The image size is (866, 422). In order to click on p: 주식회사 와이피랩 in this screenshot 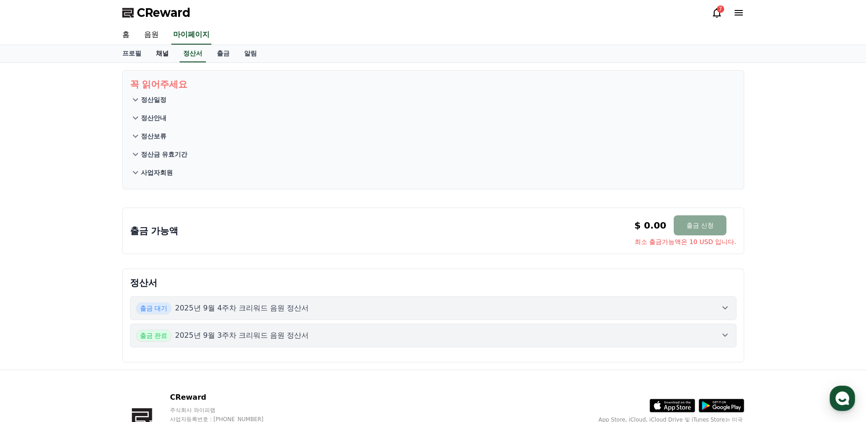, I will do `click(226, 410)`.